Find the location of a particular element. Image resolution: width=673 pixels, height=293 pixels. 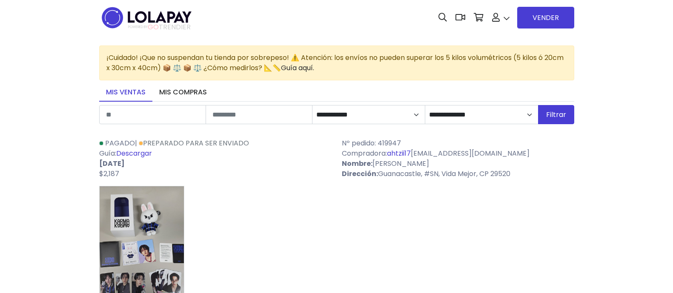

span: TRENDIER is located at coordinates (159, 27).